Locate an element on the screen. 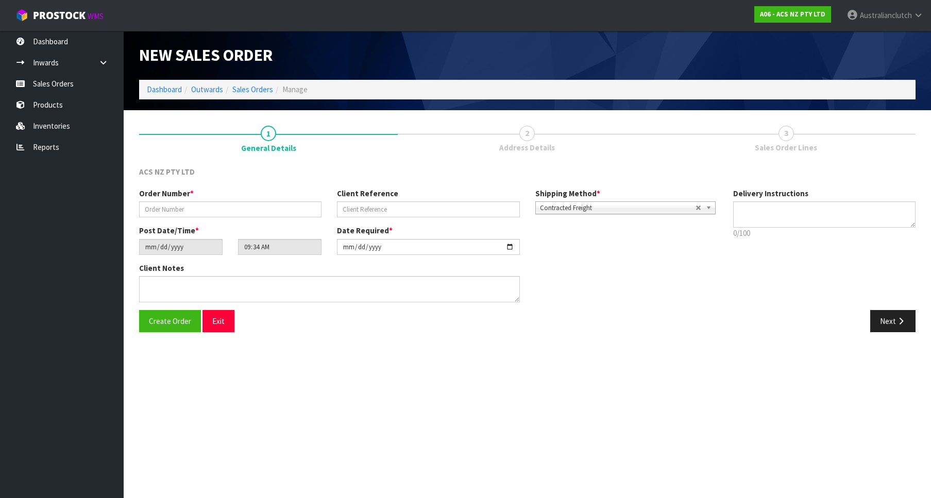 This screenshot has width=931, height=498. span: 1 is located at coordinates (268, 133).